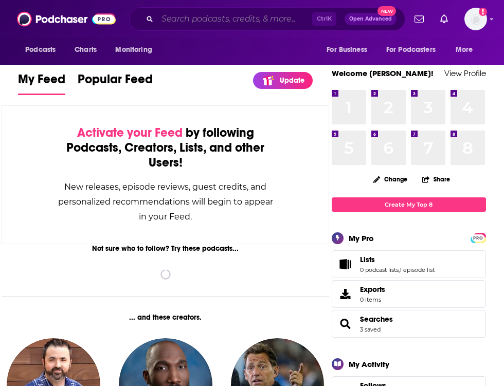  What do you see at coordinates (235, 19) in the screenshot?
I see `input: Search podcasts, credits, & more...` at bounding box center [235, 19].